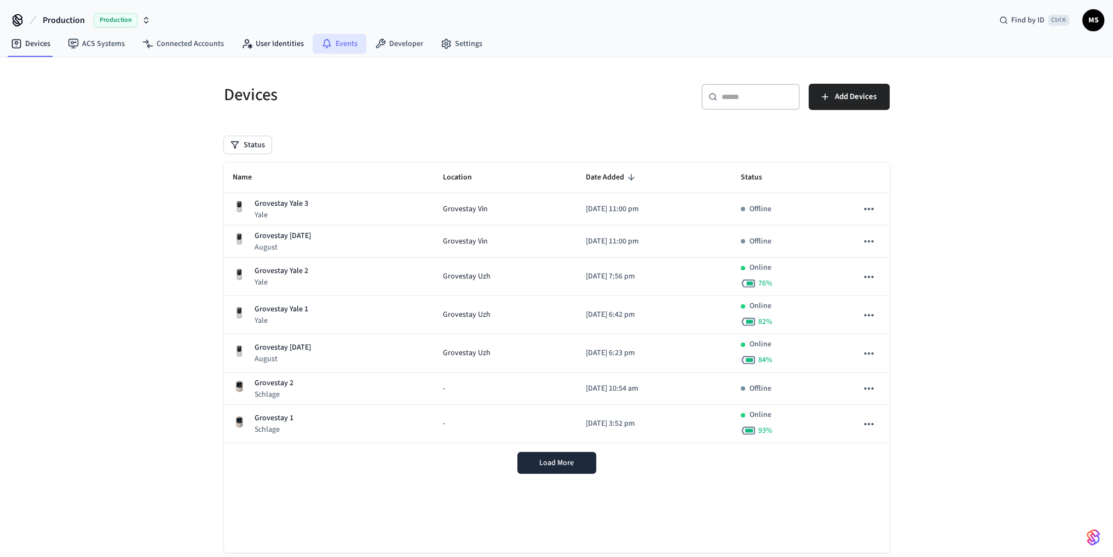 This screenshot has width=1113, height=557. I want to click on p: Grovestay Yale 2, so click(281, 271).